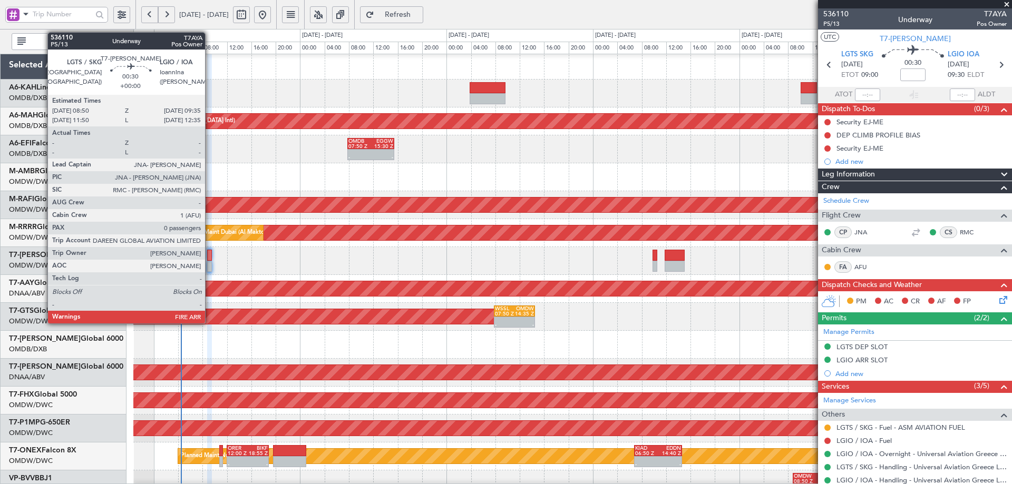 The width and height of the screenshot is (1012, 484). What do you see at coordinates (843, 232) in the screenshot?
I see `div: CP` at bounding box center [843, 232].